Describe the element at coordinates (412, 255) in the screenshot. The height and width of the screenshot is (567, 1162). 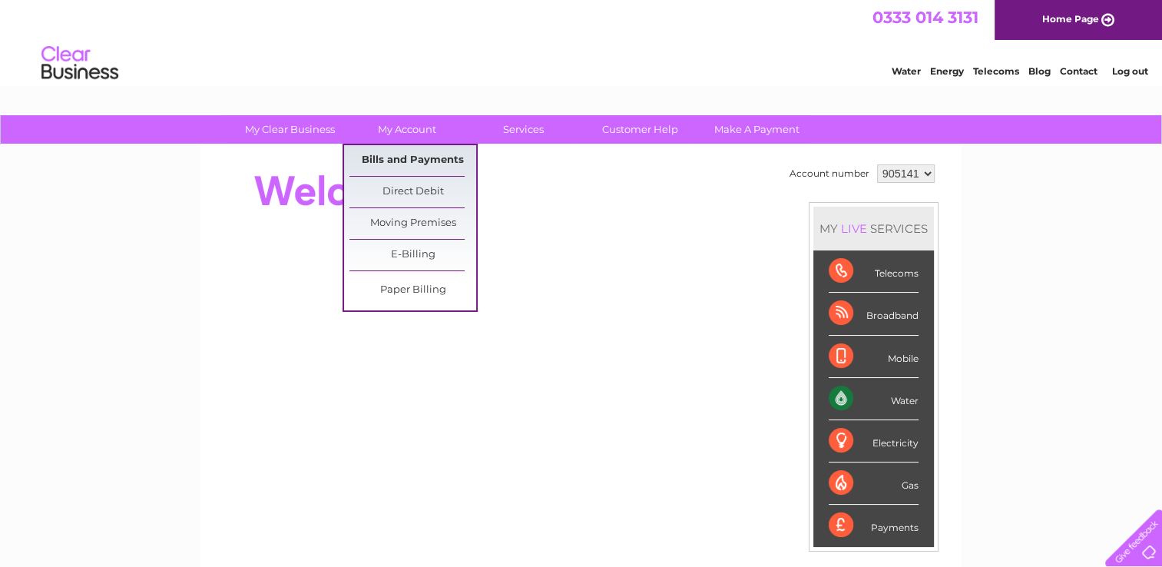
I see `a: E-Billing` at that location.